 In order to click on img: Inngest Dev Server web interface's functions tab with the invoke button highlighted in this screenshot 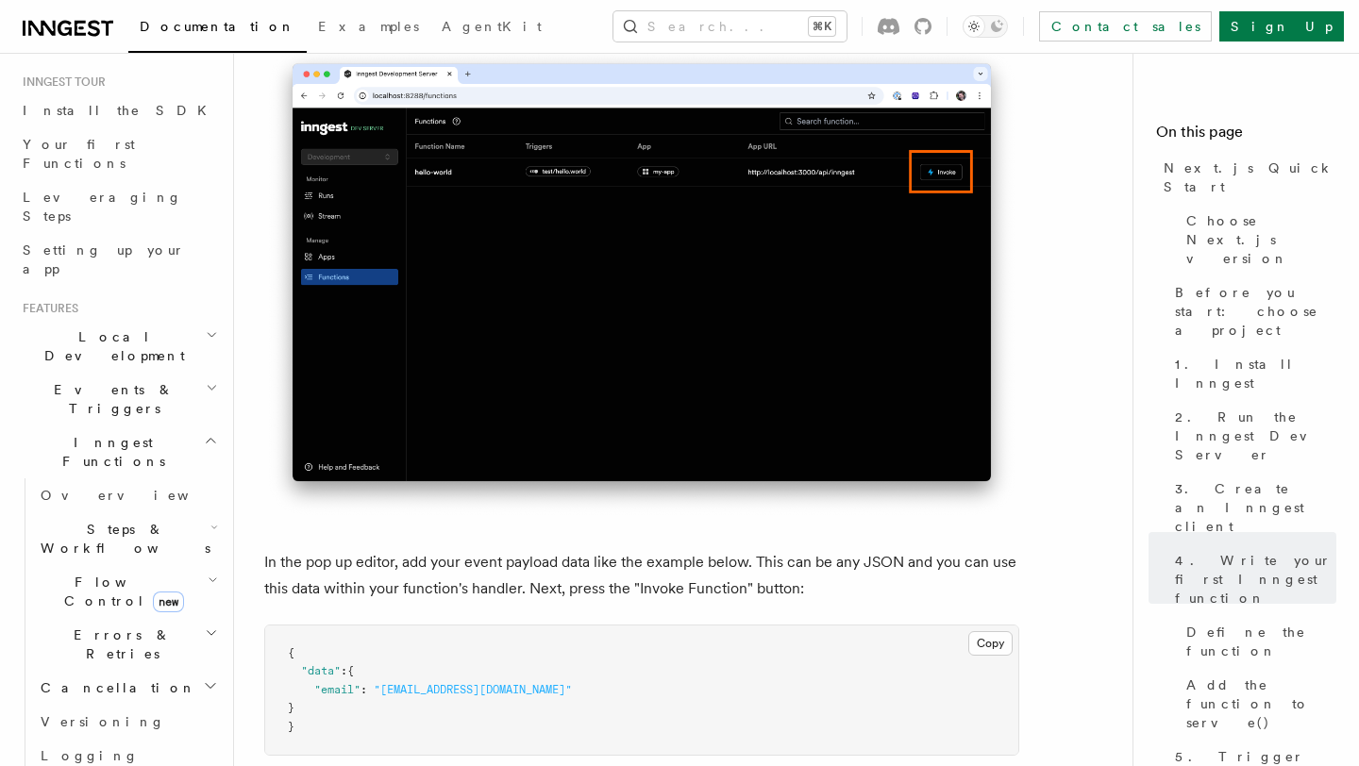, I will do `click(642, 281)`.